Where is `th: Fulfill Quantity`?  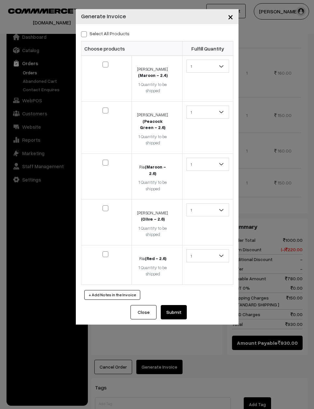
th: Fulfill Quantity is located at coordinates (208, 49).